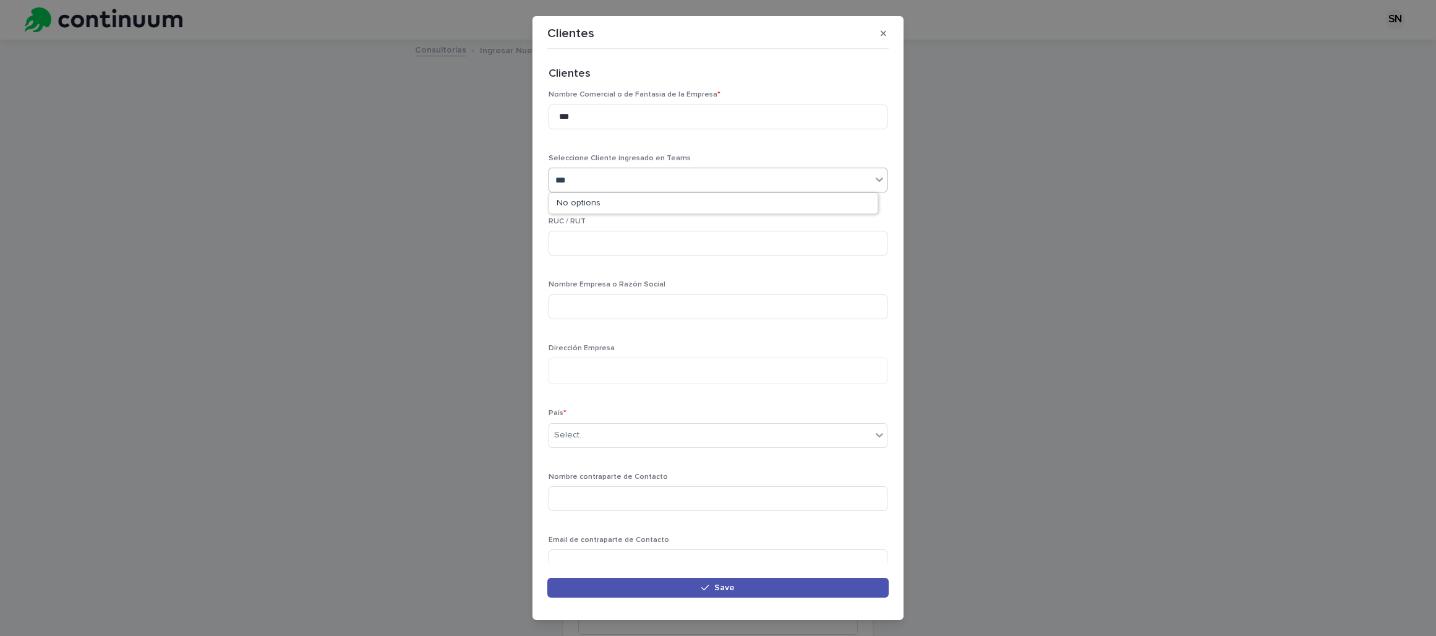 Image resolution: width=1436 pixels, height=636 pixels. Describe the element at coordinates (581, 348) in the screenshot. I see `span: Dirección Empresa` at that location.